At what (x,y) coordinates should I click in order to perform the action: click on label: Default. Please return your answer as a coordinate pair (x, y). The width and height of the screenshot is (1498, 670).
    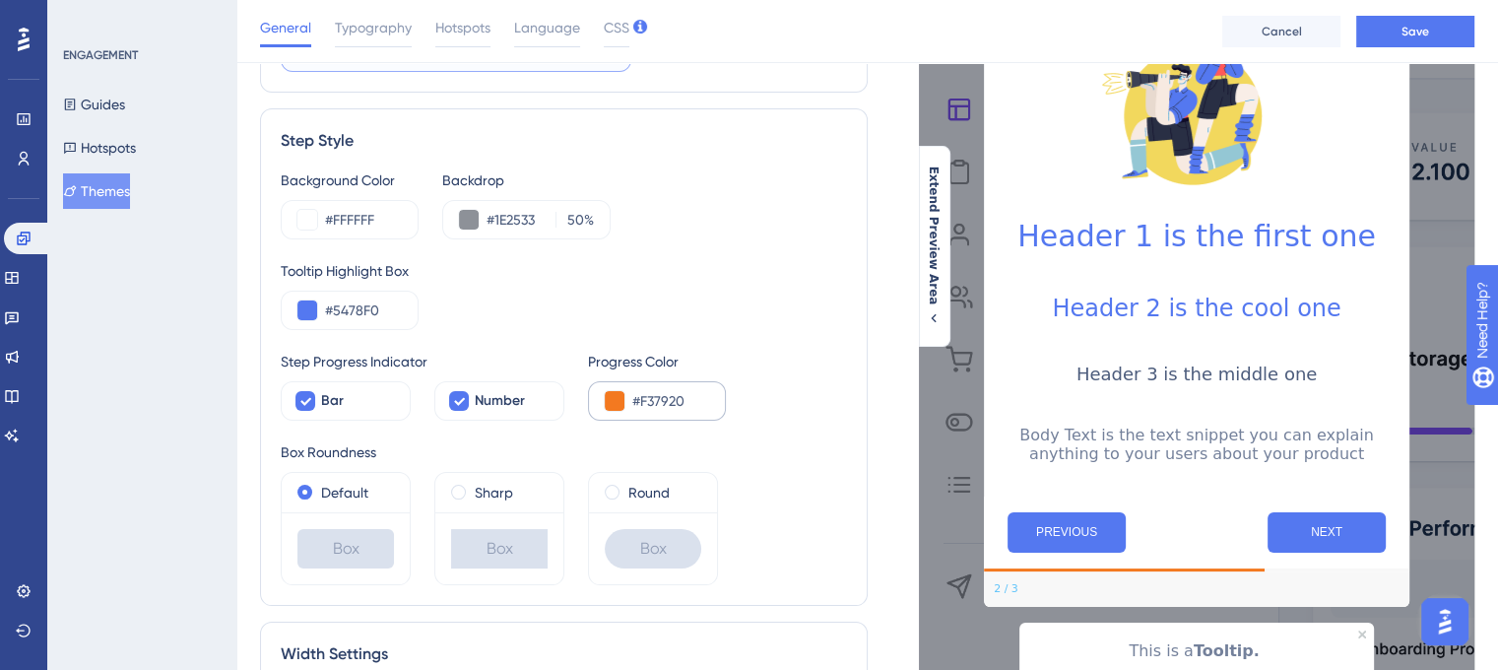
    Looking at the image, I should click on (345, 492).